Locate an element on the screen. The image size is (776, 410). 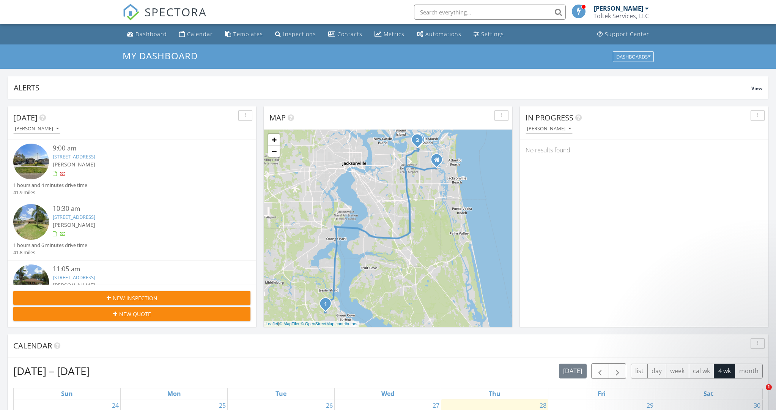
div: 41.8 miles is located at coordinates (50, 252).